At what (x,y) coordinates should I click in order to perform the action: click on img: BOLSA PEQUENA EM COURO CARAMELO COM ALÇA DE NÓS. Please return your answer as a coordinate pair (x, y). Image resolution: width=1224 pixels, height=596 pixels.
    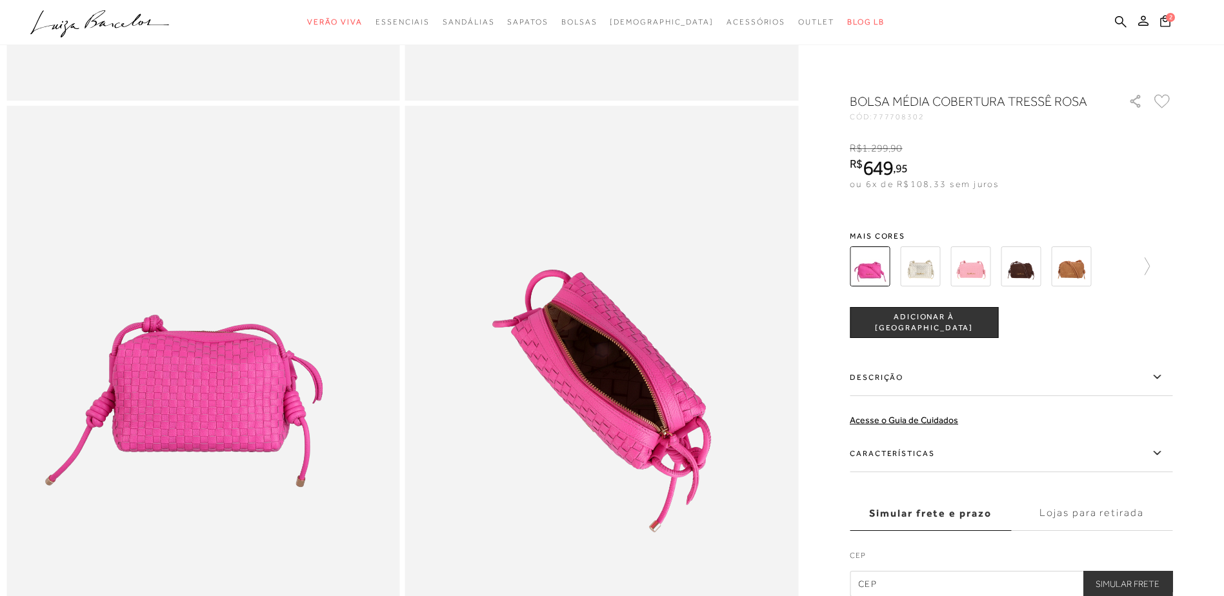
    Looking at the image, I should click on (1071, 267).